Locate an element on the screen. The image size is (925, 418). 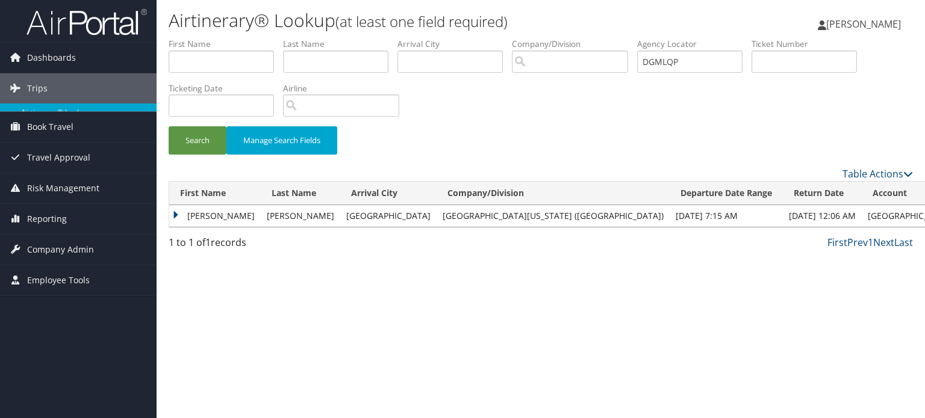
span: Reporting is located at coordinates (47, 219).